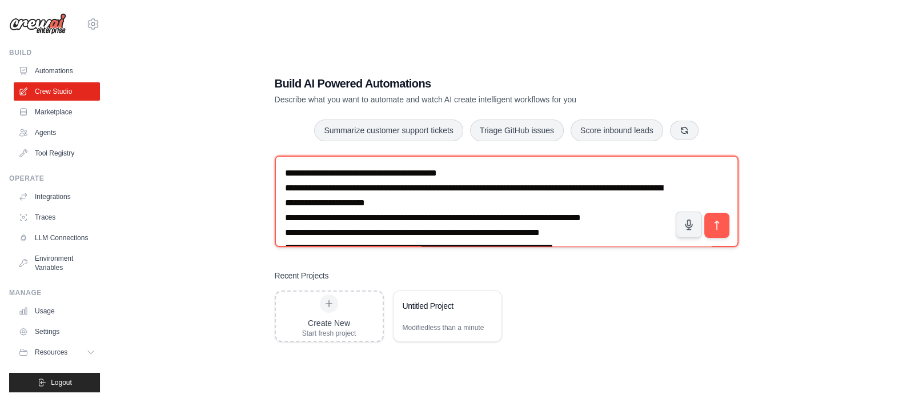 This screenshot has height=394, width=903. What do you see at coordinates (54, 292) in the screenshot?
I see `div: Manage` at bounding box center [54, 292].